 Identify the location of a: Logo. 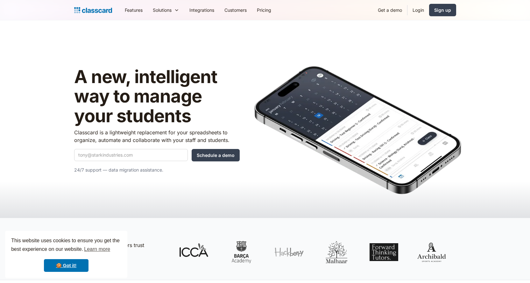
(93, 10).